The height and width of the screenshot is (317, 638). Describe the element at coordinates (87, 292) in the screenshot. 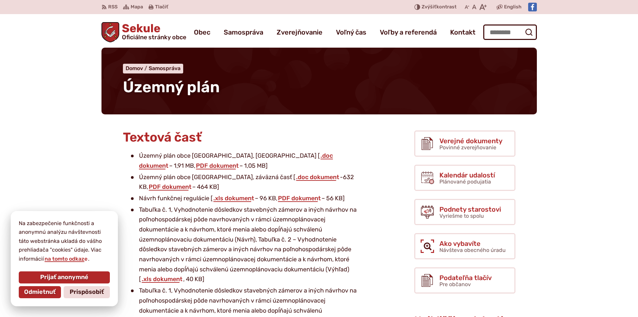

I see `button: Prispôsobiť` at that location.